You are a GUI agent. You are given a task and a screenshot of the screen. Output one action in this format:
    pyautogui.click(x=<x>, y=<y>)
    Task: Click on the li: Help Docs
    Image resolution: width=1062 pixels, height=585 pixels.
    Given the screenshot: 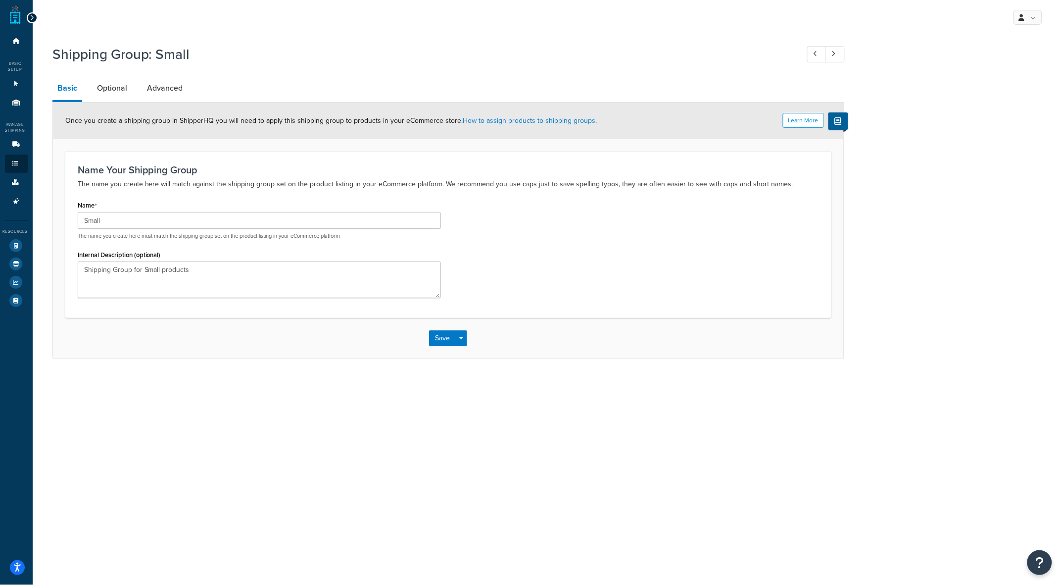 What is the action you would take?
    pyautogui.click(x=16, y=300)
    